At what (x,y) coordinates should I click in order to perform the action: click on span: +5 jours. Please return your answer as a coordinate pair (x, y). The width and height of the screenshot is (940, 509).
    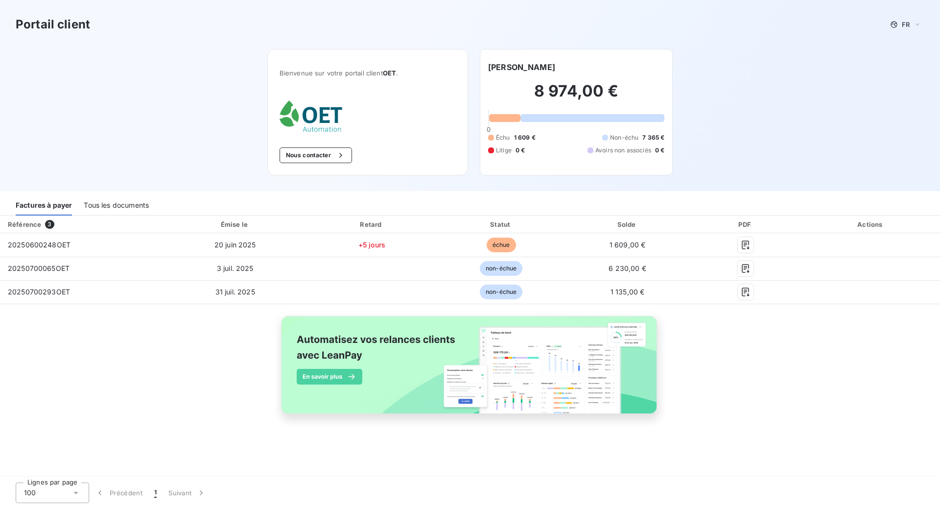
    Looking at the image, I should click on (372, 244).